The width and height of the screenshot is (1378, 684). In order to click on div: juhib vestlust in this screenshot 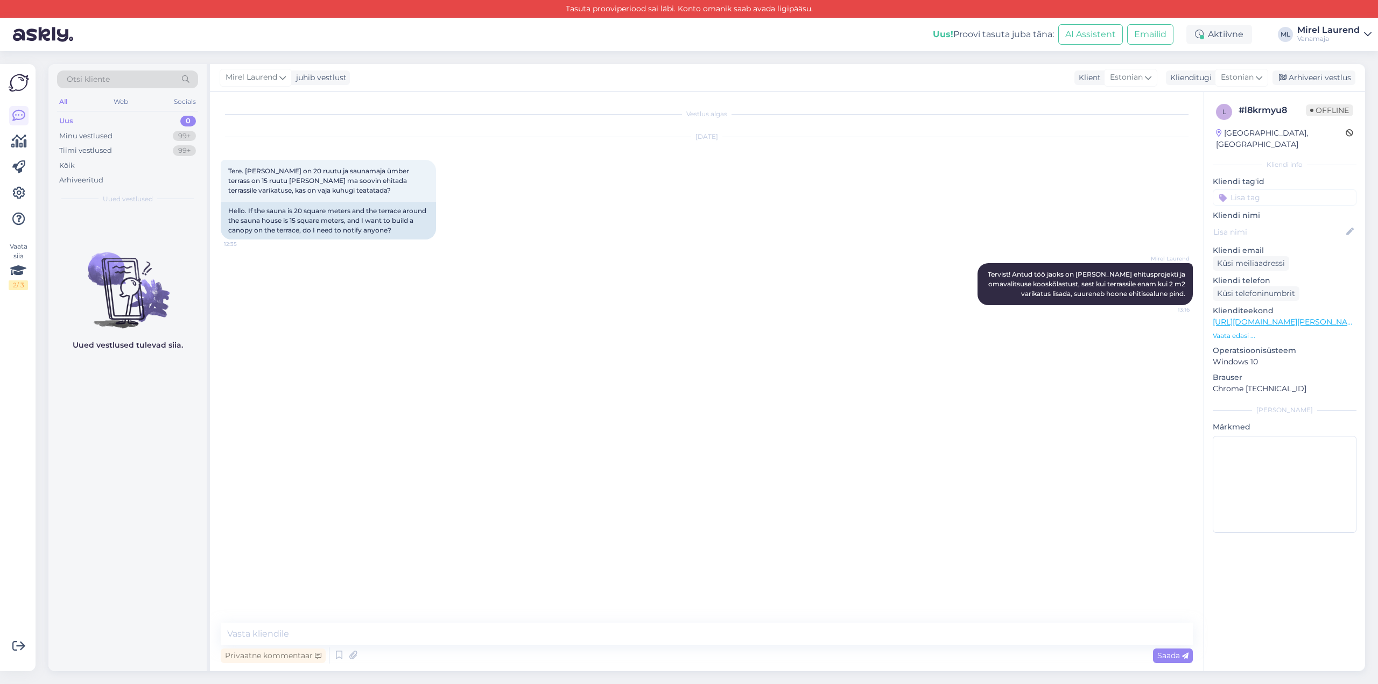, I will do `click(319, 78)`.